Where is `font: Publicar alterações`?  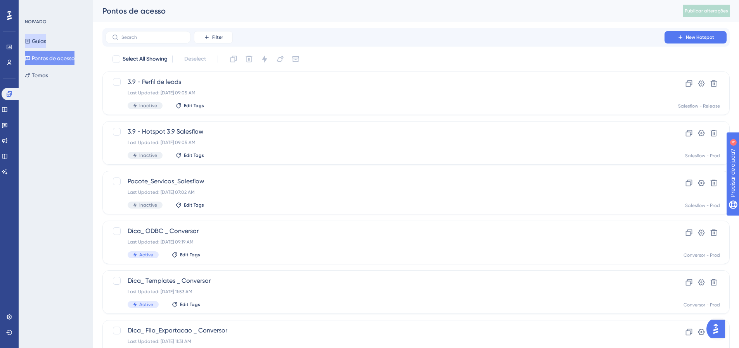
font: Publicar alterações is located at coordinates (707, 11).